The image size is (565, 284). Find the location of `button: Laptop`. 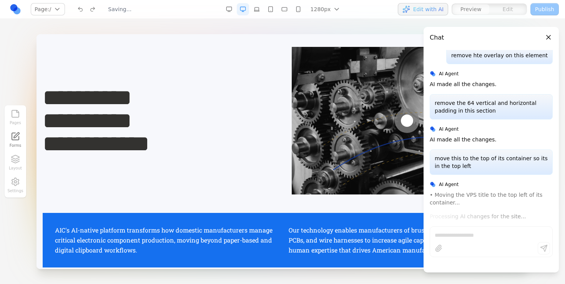

button: Laptop is located at coordinates (257, 9).